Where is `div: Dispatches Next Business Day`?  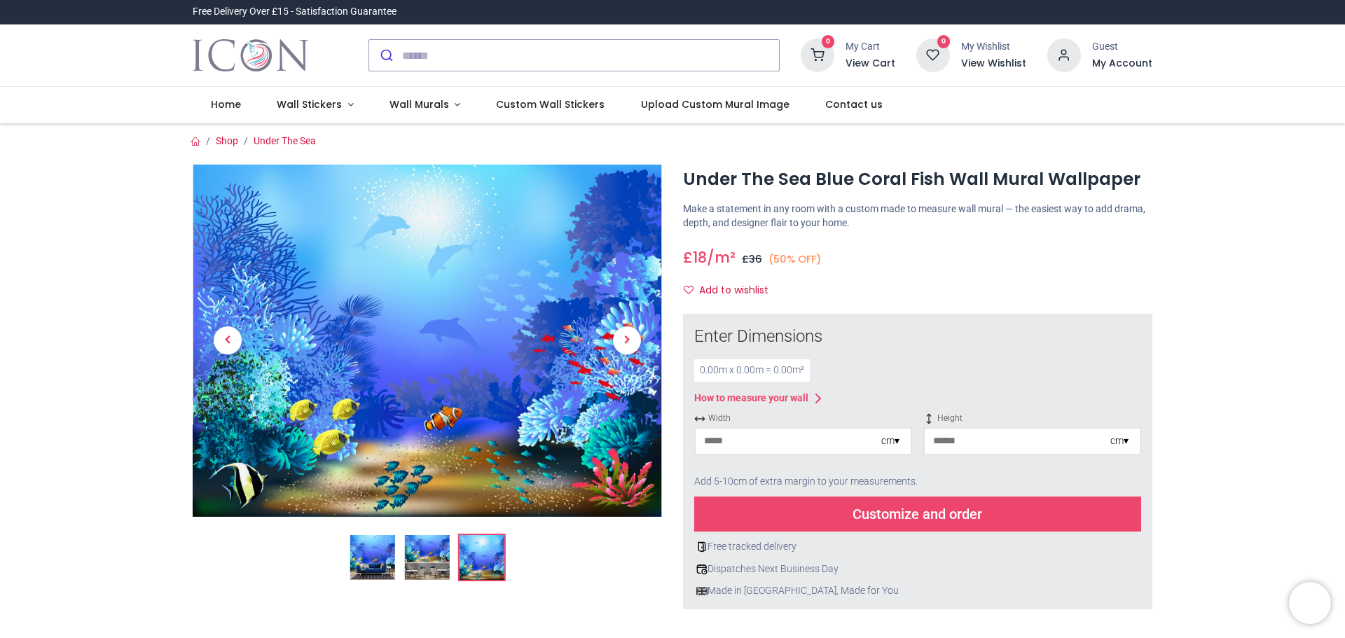
div: Dispatches Next Business Day is located at coordinates (918, 570).